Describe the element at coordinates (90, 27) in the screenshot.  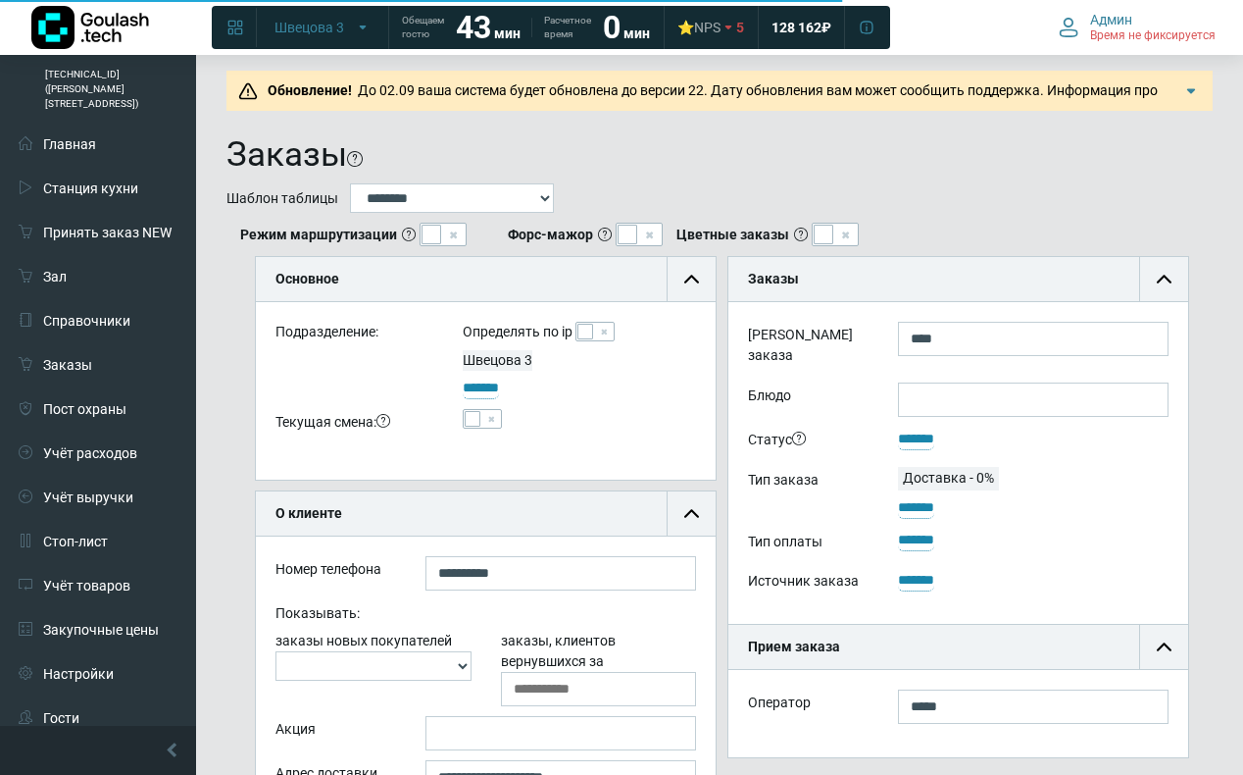
I see `img: Логотип компании Goulash.tech` at that location.